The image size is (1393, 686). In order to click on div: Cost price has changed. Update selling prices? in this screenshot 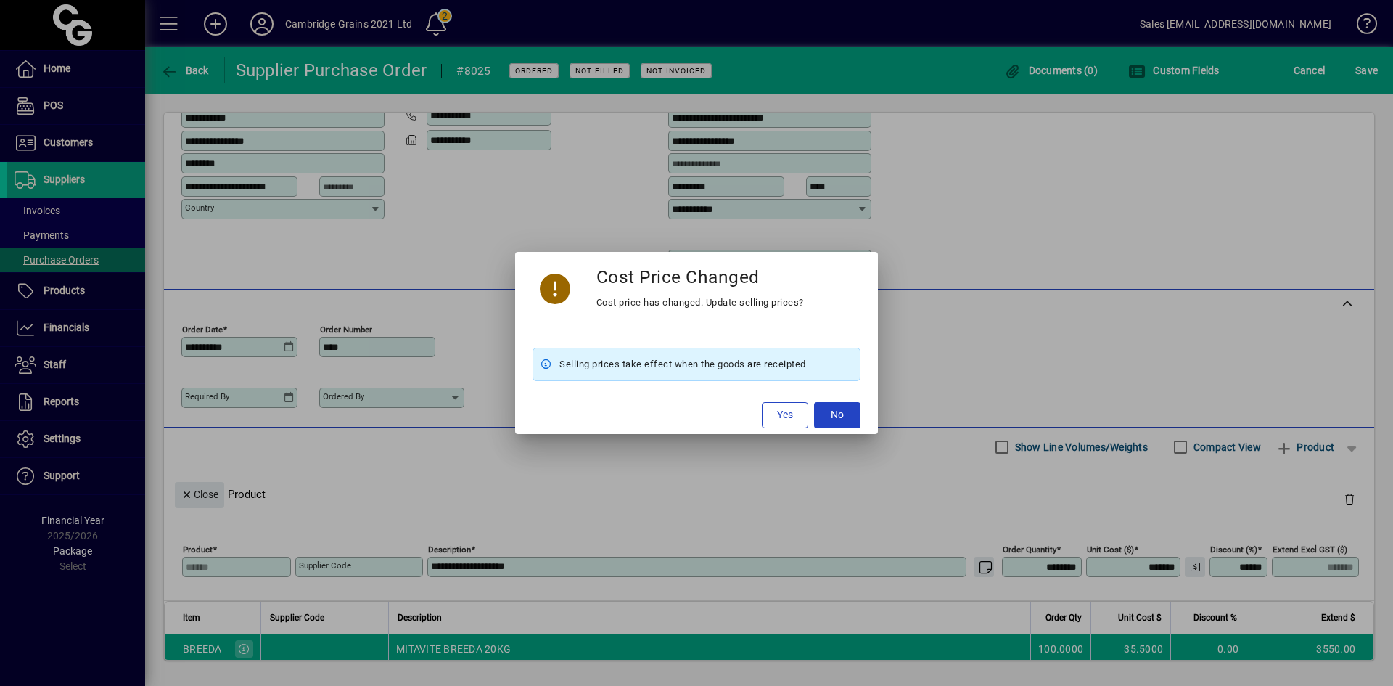, I will do `click(700, 303)`.